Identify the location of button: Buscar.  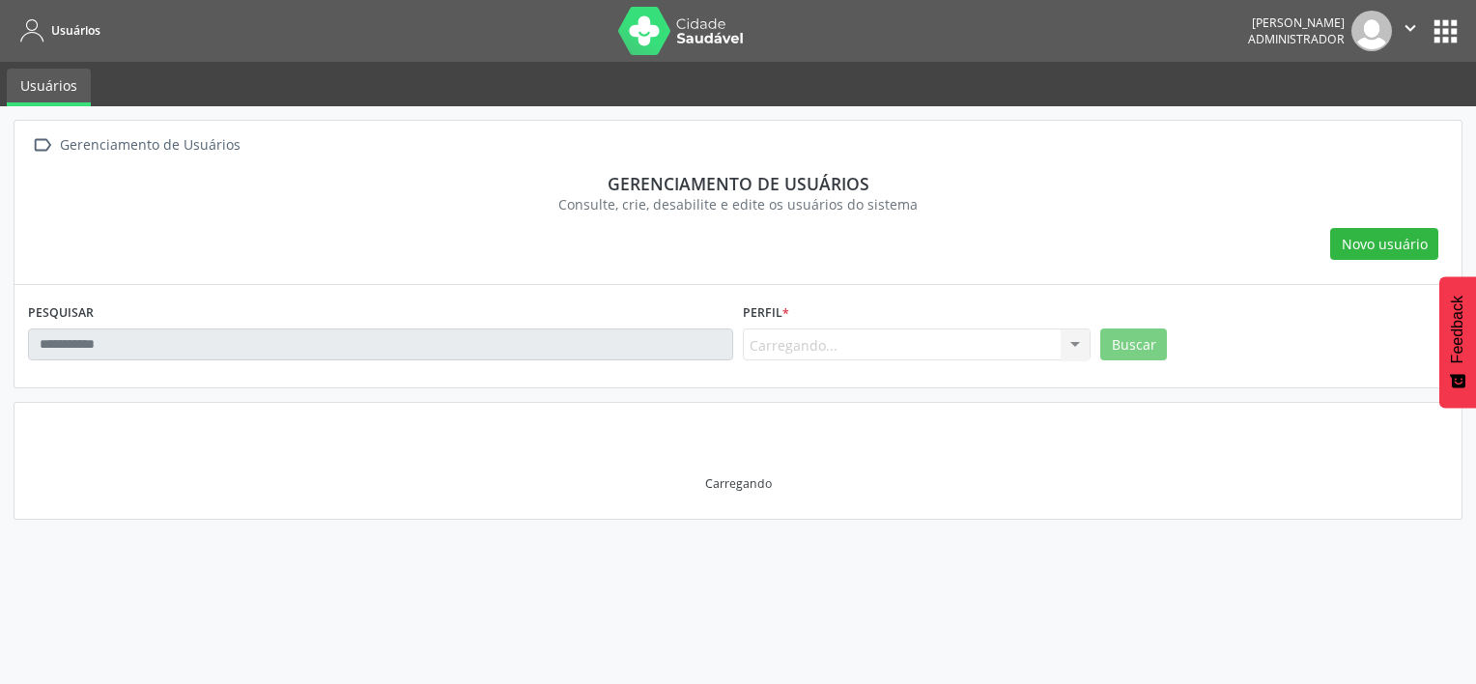
(1133, 345).